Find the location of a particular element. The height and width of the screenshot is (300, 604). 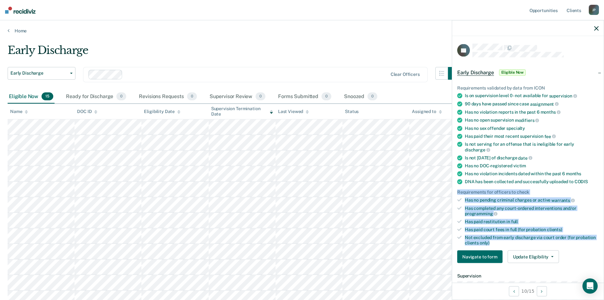

div: Clear officers is located at coordinates (405, 74).